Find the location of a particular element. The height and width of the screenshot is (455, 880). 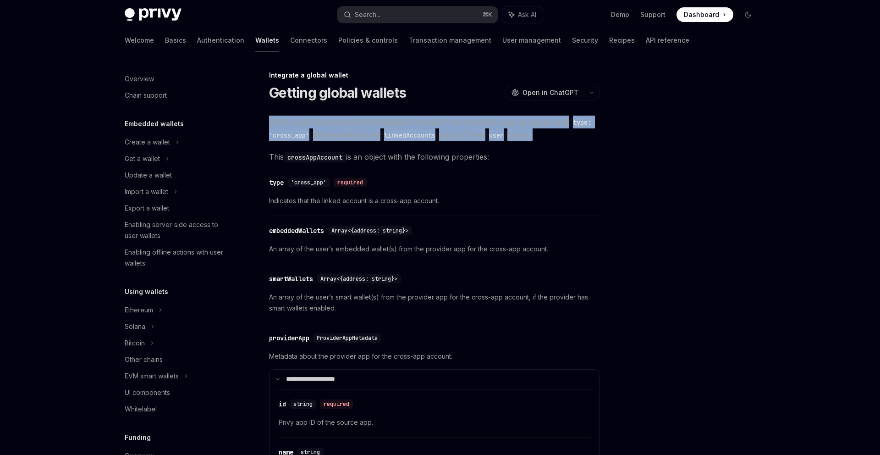

a: Connectors is located at coordinates (309, 40).